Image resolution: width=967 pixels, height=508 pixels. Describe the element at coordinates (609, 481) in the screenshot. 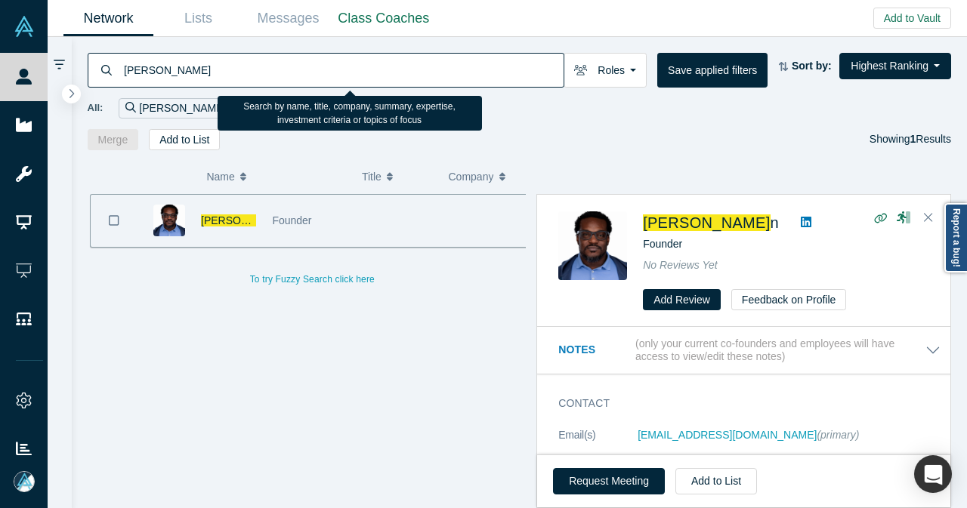

I see `button: Request Meeting` at that location.